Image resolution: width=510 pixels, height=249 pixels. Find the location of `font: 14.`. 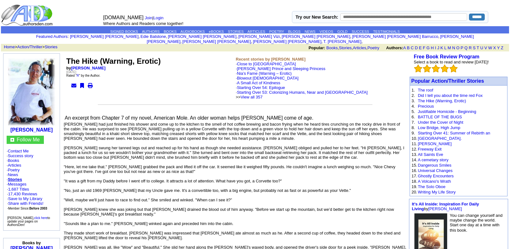

font: 14. is located at coordinates (415, 160).